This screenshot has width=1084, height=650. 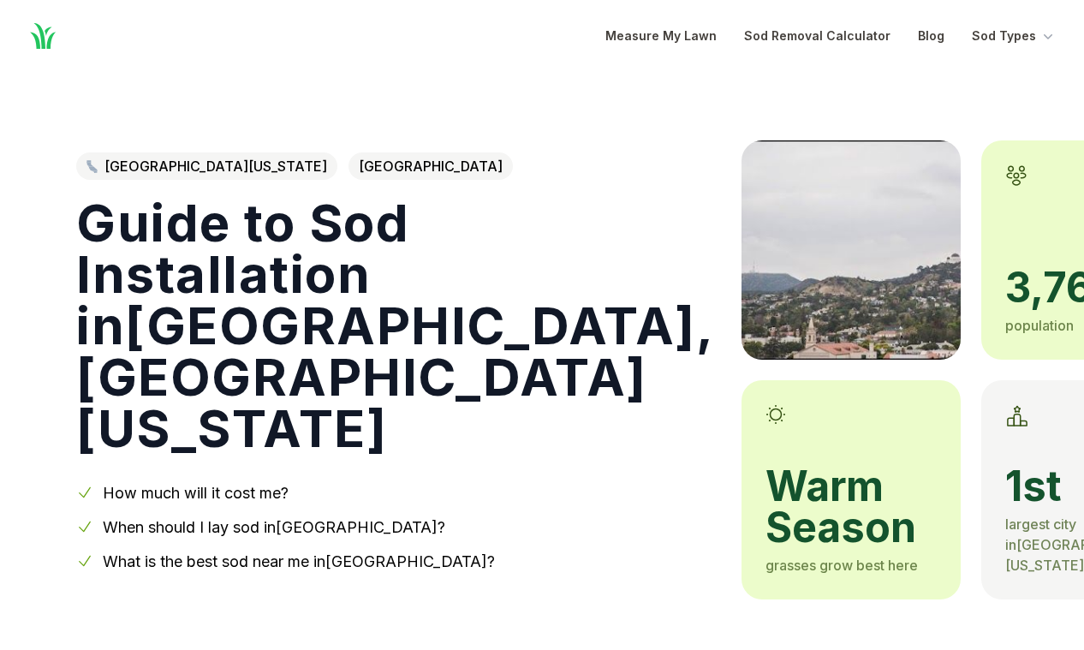 I want to click on span: grasses grow best here, so click(x=841, y=565).